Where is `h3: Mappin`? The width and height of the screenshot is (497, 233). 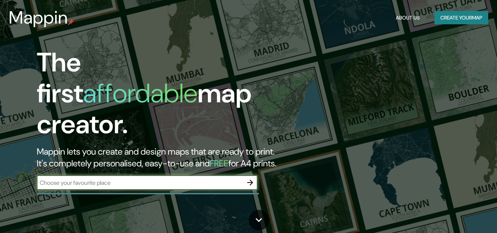 h3: Mappin is located at coordinates (38, 18).